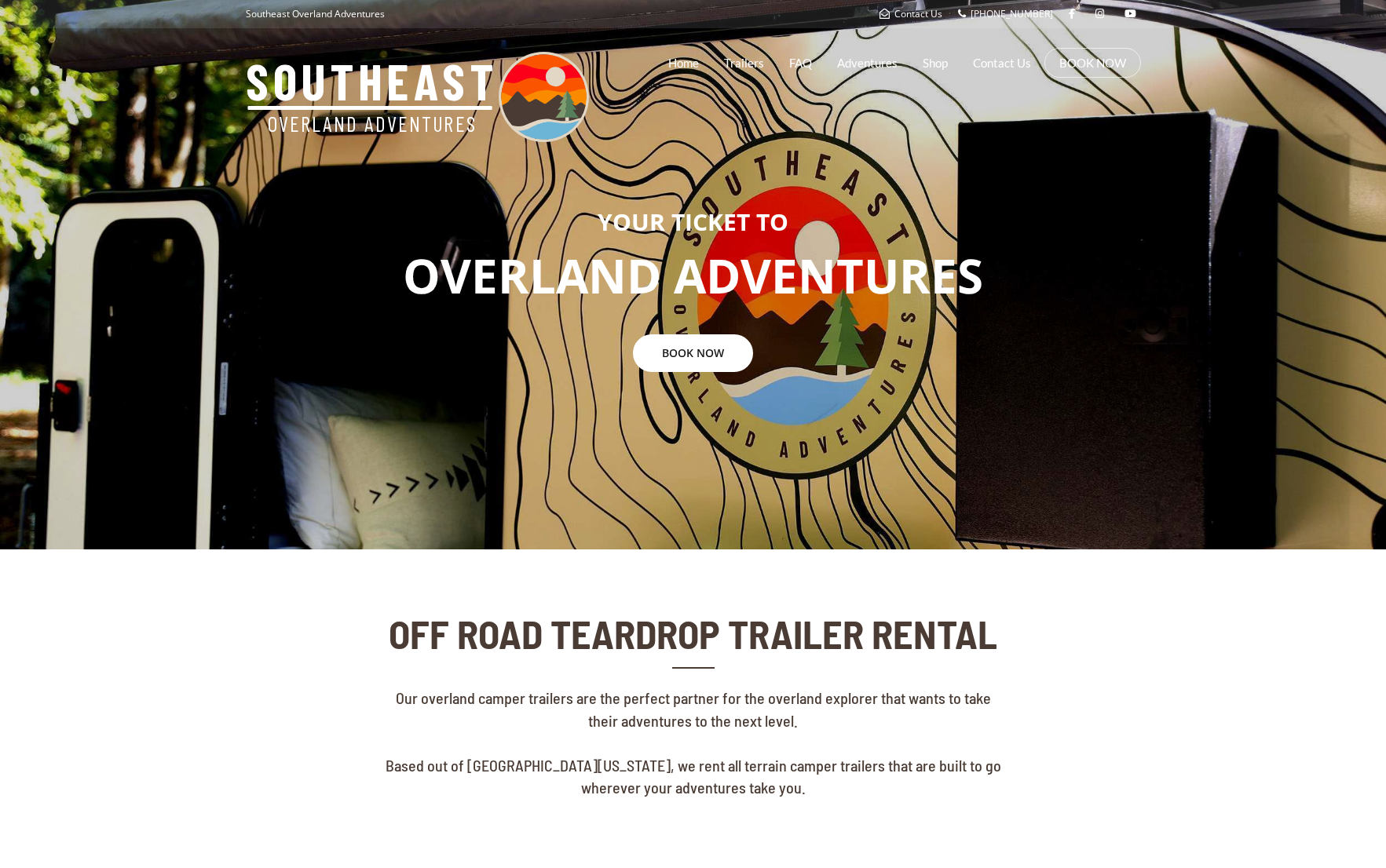  Describe the element at coordinates (693, 634) in the screenshot. I see `h2: OFF ROAD TEARDROP TRAILER RENTAL` at that location.